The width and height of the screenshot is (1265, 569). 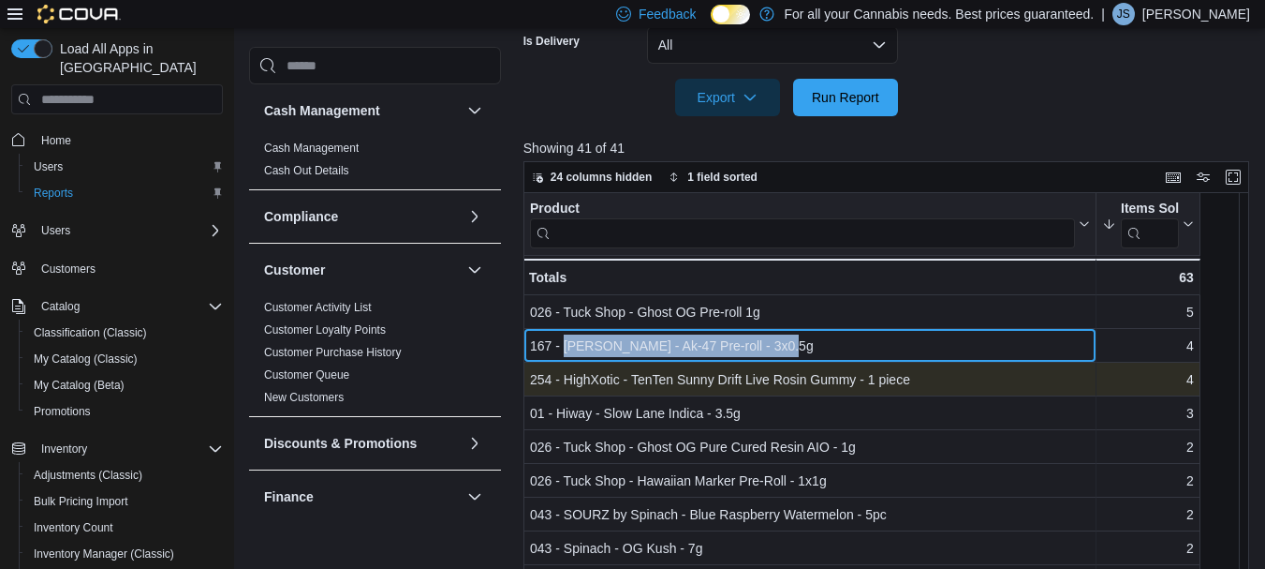 What do you see at coordinates (125, 359) in the screenshot?
I see `button: My Catalog (Classic)` at bounding box center [125, 359].